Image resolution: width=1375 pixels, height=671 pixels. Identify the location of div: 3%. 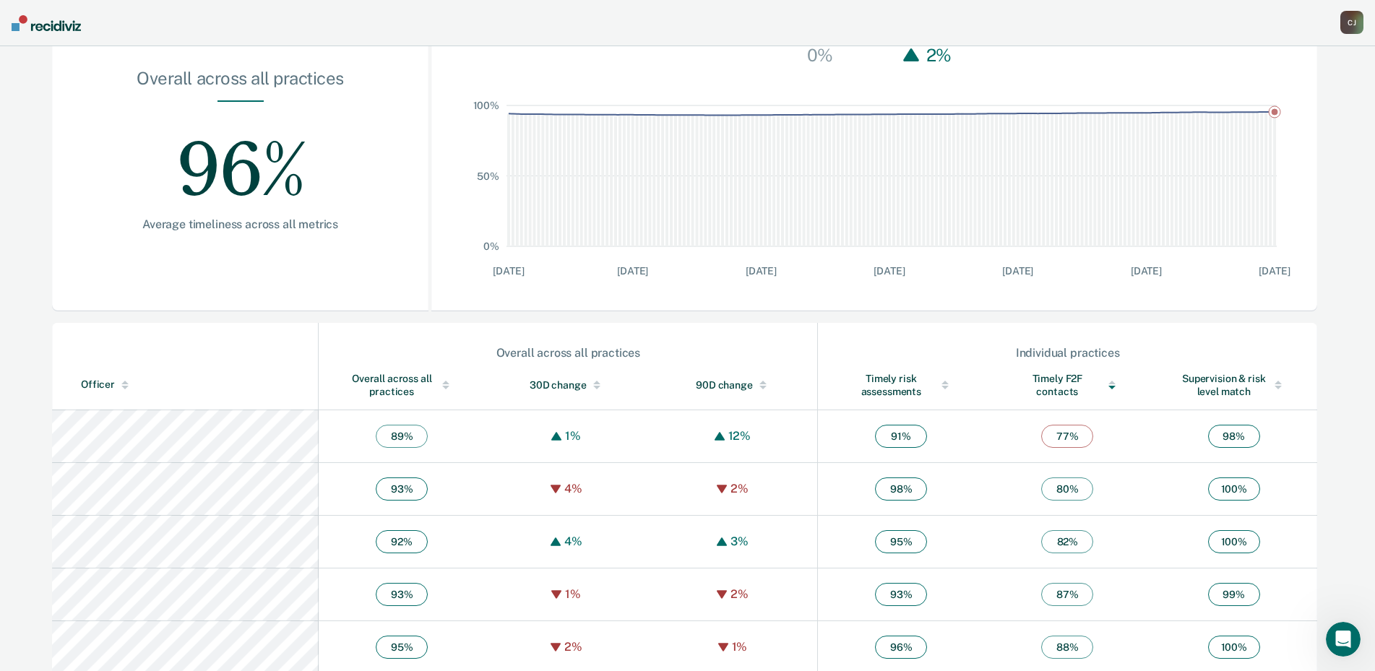
(739, 541).